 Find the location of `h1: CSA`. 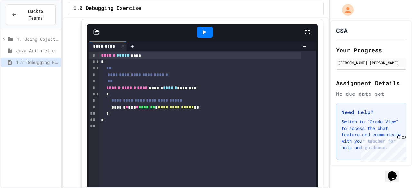

h1: CSA is located at coordinates (342, 31).